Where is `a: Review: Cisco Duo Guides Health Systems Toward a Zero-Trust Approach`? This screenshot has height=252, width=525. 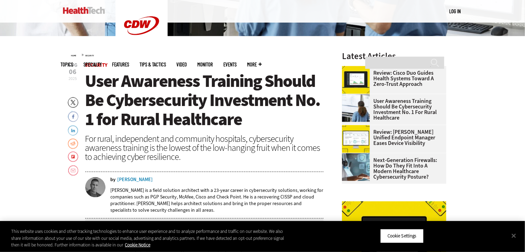 a: Review: Cisco Duo Guides Health Systems Toward a Zero-Trust Approach is located at coordinates (392, 79).